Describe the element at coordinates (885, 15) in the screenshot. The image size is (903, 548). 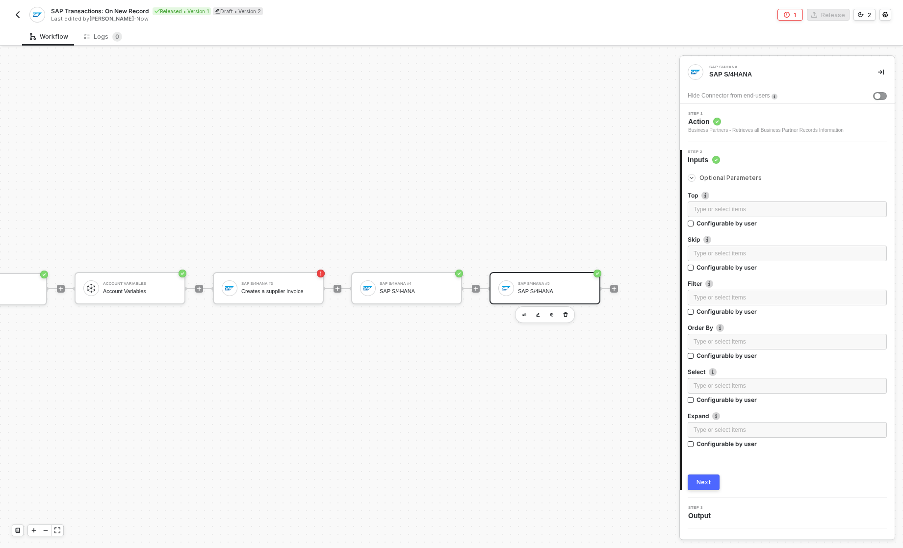
I see `span: icon-settings` at that location.